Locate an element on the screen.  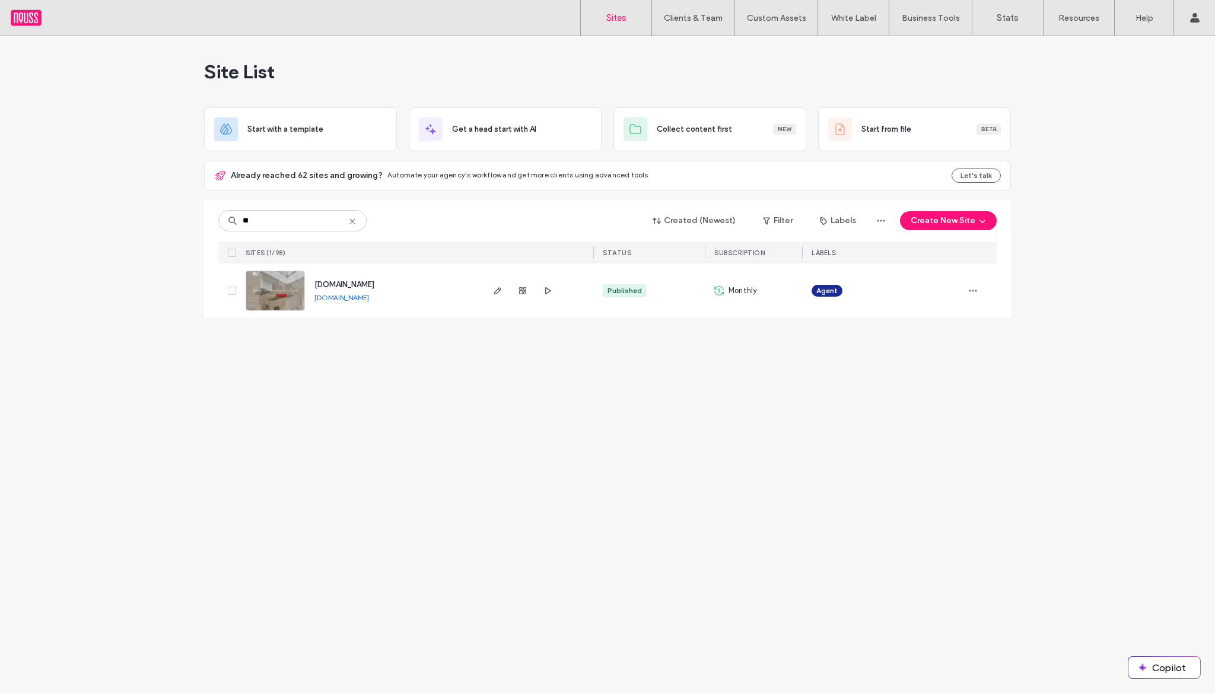
span: Collect content first is located at coordinates (694, 129).